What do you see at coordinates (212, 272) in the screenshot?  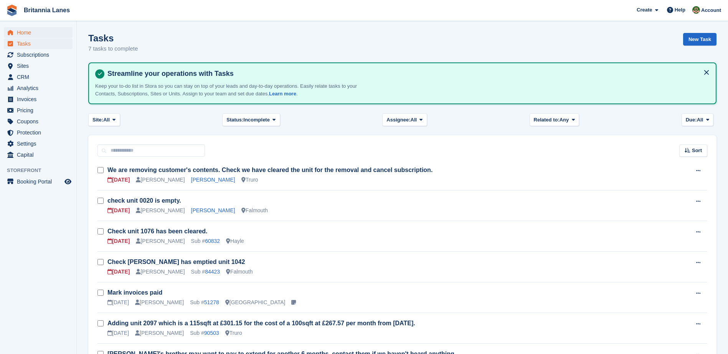 I see `a: 84423` at bounding box center [212, 272].